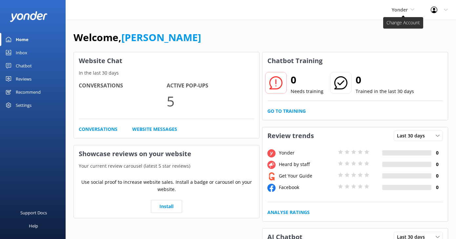 The height and width of the screenshot is (239, 456). What do you see at coordinates (307, 153) in the screenshot?
I see `div: Yonder` at bounding box center [307, 153].